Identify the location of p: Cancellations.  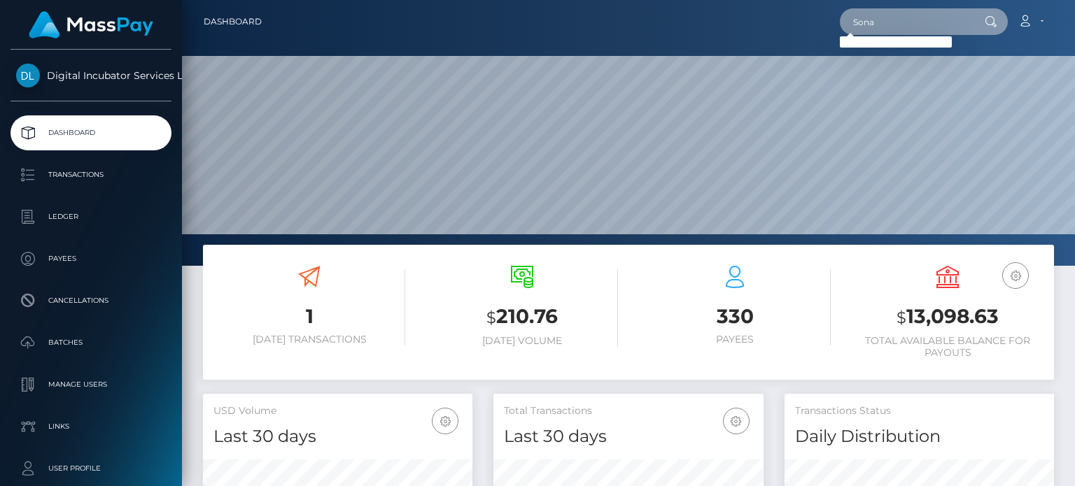
(91, 301).